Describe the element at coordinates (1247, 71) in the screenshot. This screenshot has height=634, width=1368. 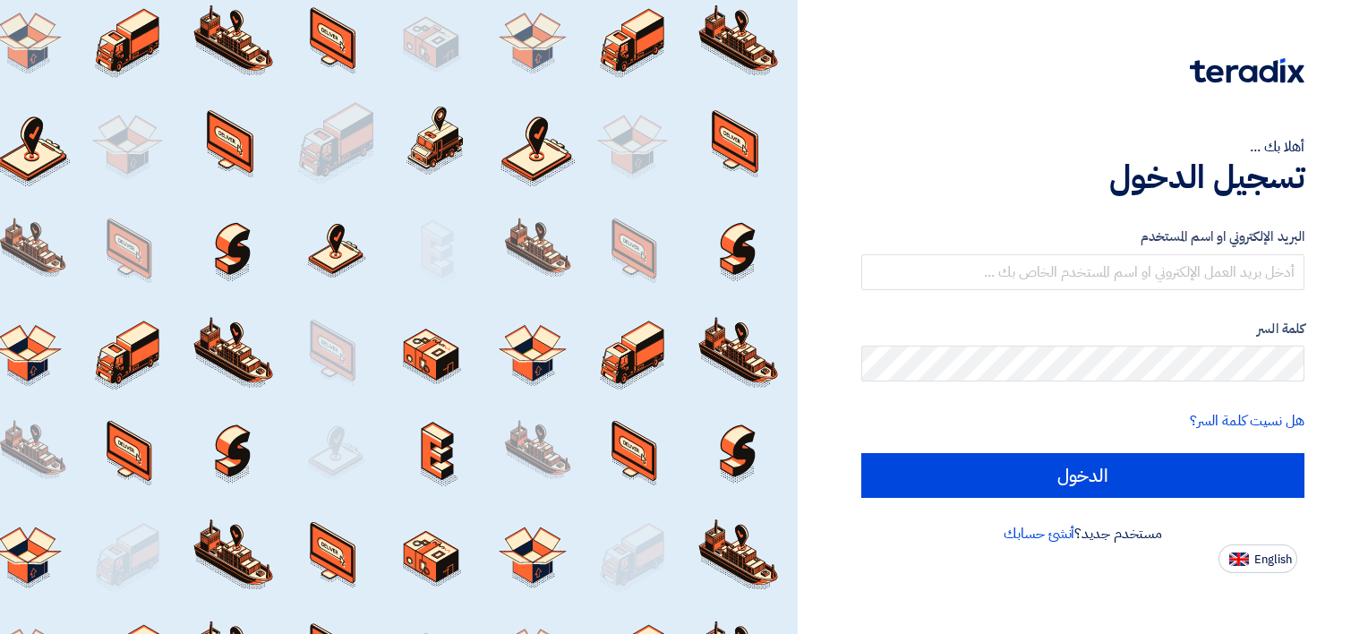
I see `img: Teradix logo` at that location.